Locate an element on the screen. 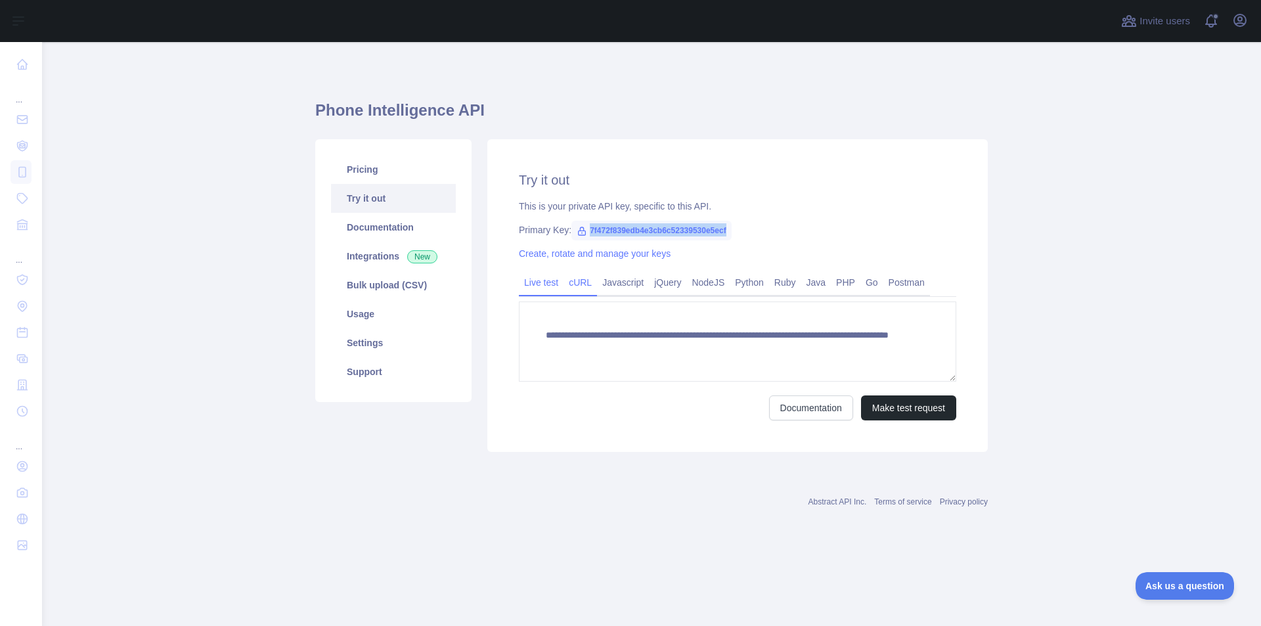 Image resolution: width=1261 pixels, height=626 pixels. a: NodeJS is located at coordinates (708, 282).